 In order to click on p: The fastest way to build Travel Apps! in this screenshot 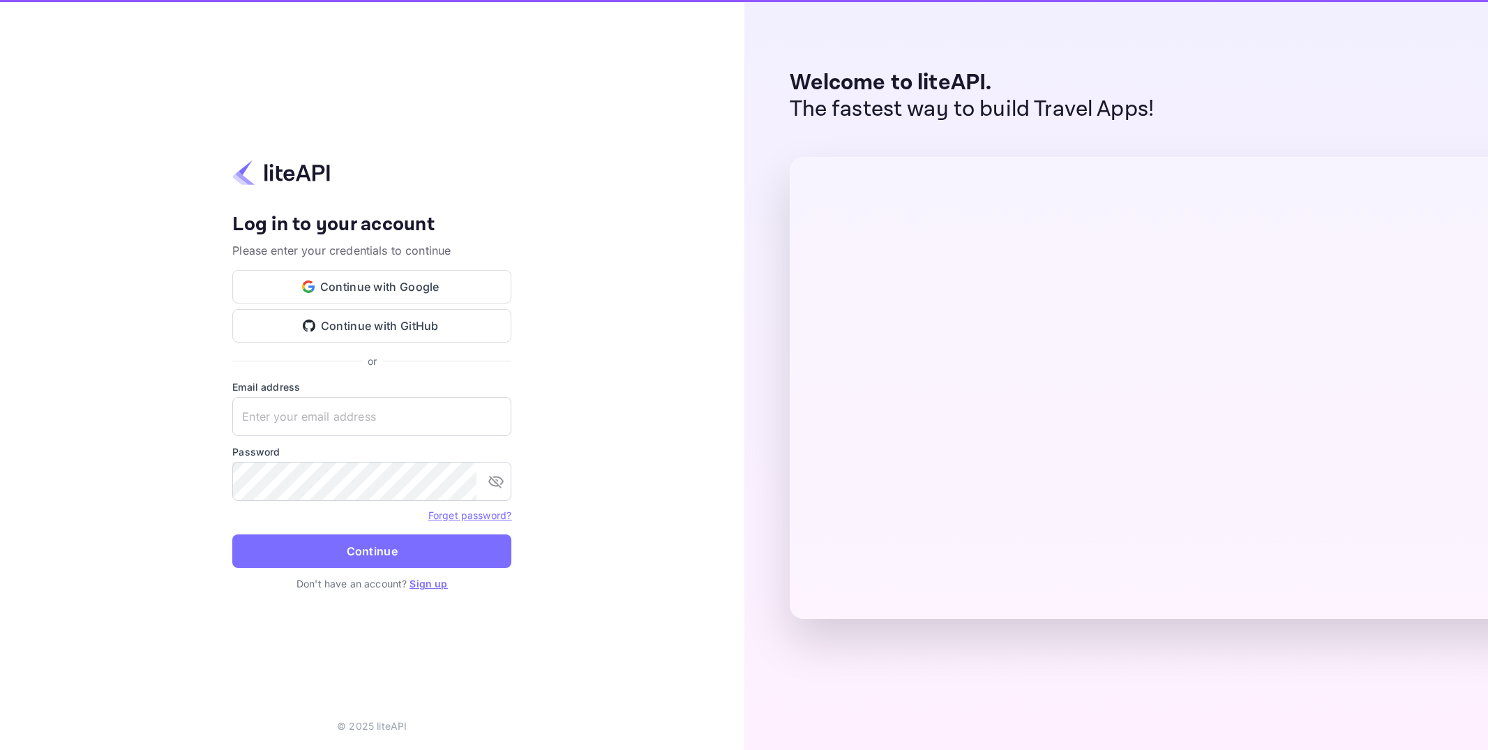, I will do `click(972, 110)`.